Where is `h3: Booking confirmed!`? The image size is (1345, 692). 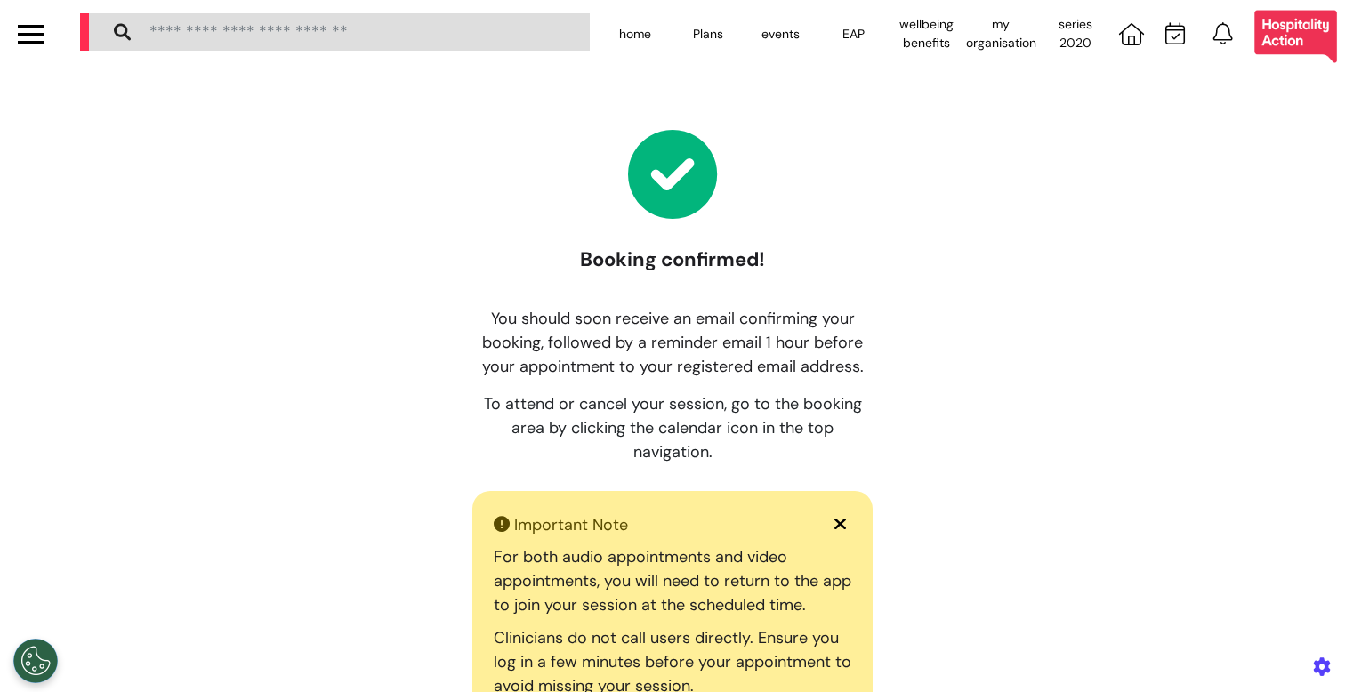 h3: Booking confirmed! is located at coordinates (672, 260).